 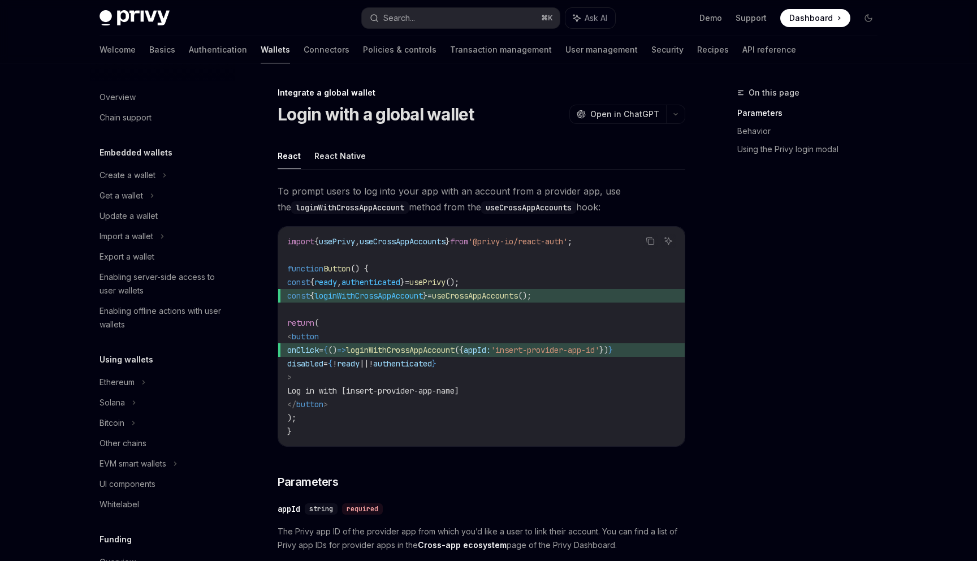 What do you see at coordinates (163, 118) in the screenshot?
I see `a: Chain support` at bounding box center [163, 118].